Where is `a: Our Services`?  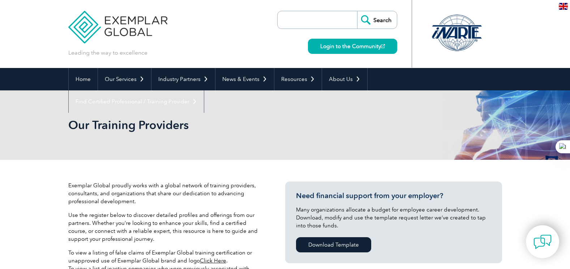
a: Our Services is located at coordinates (124, 79).